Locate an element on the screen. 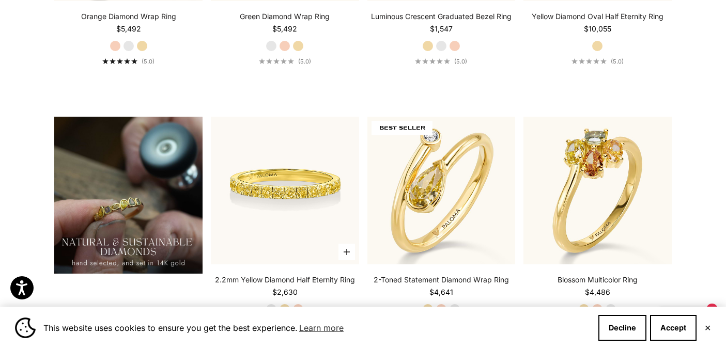 This screenshot has width=726, height=349. button: Close is located at coordinates (708, 328).